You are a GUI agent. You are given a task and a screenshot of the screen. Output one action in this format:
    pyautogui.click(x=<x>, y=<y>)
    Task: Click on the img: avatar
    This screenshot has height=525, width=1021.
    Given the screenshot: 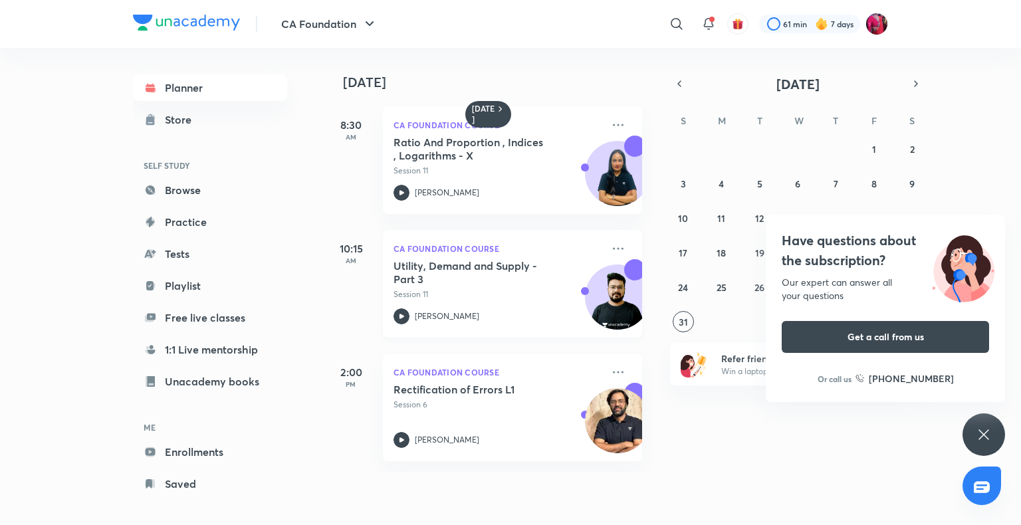 What is the action you would take?
    pyautogui.click(x=738, y=24)
    